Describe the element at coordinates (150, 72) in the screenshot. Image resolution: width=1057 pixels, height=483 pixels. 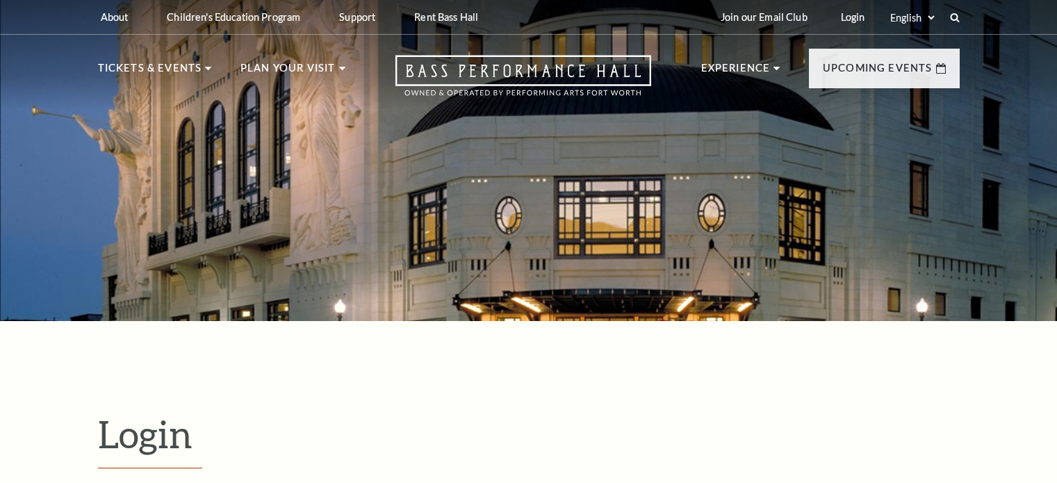
I see `p: Tickets & Events` at that location.